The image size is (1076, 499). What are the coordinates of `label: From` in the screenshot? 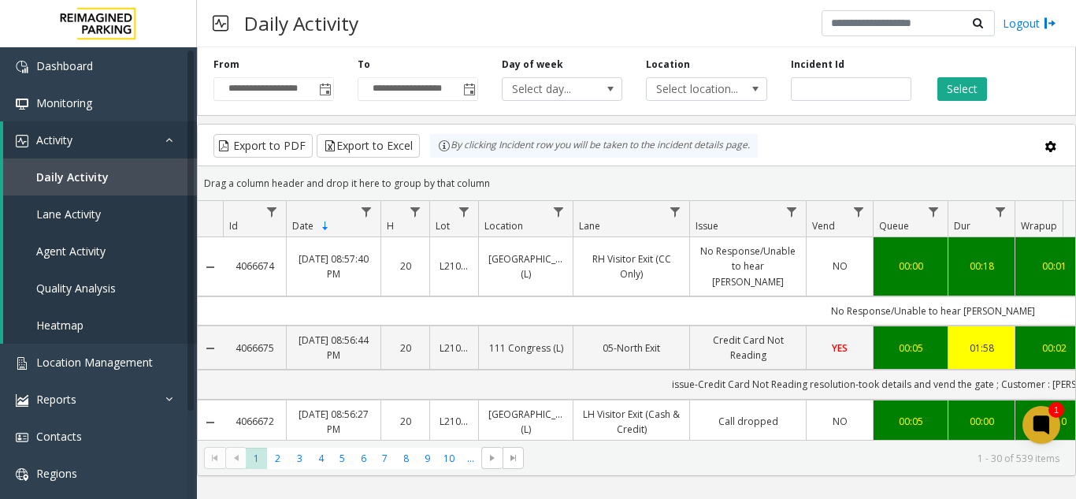 It's located at (226, 65).